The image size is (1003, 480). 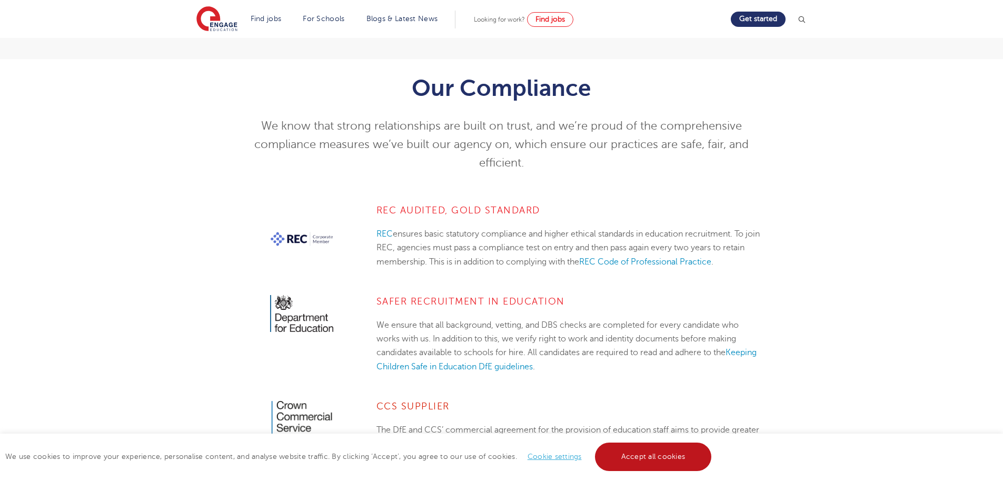 I want to click on h1: Our Compliance, so click(x=501, y=88).